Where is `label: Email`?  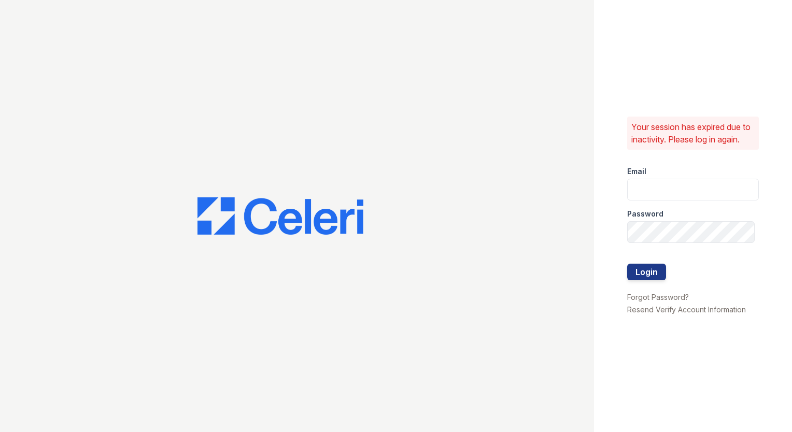 label: Email is located at coordinates (636, 171).